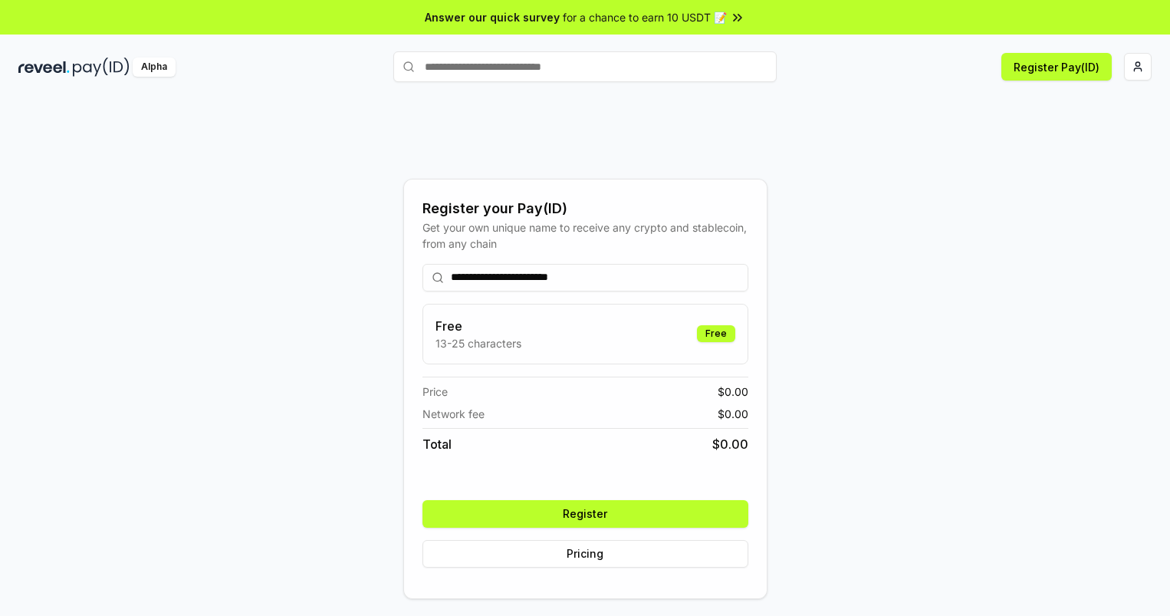 Image resolution: width=1170 pixels, height=616 pixels. I want to click on img: reveel_dark, so click(44, 67).